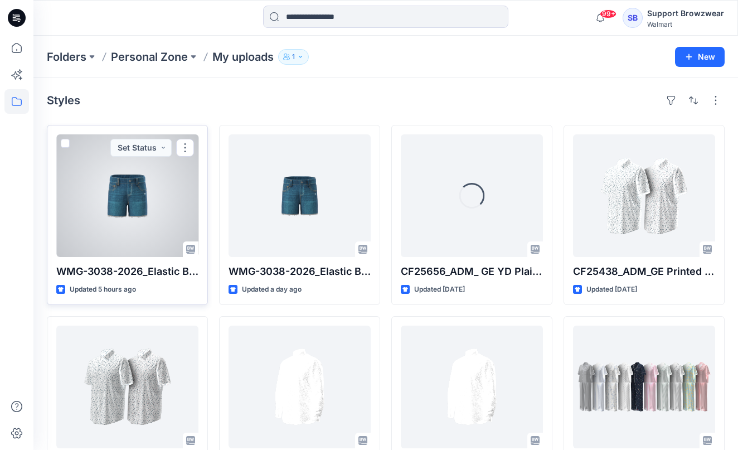 The image size is (738, 450). Describe the element at coordinates (633, 18) in the screenshot. I see `div: SB` at that location.